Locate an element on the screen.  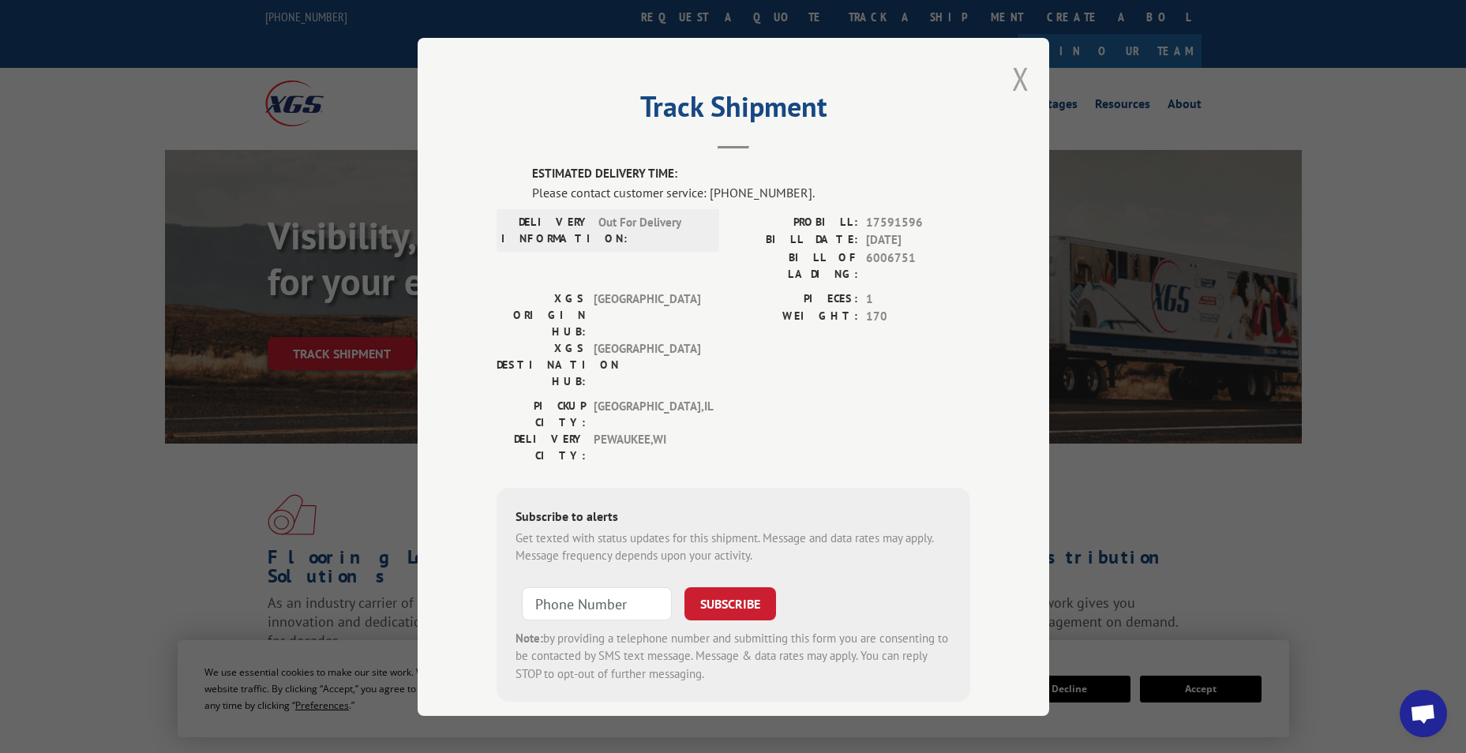
label: PICKUP CITY: is located at coordinates (541, 414).